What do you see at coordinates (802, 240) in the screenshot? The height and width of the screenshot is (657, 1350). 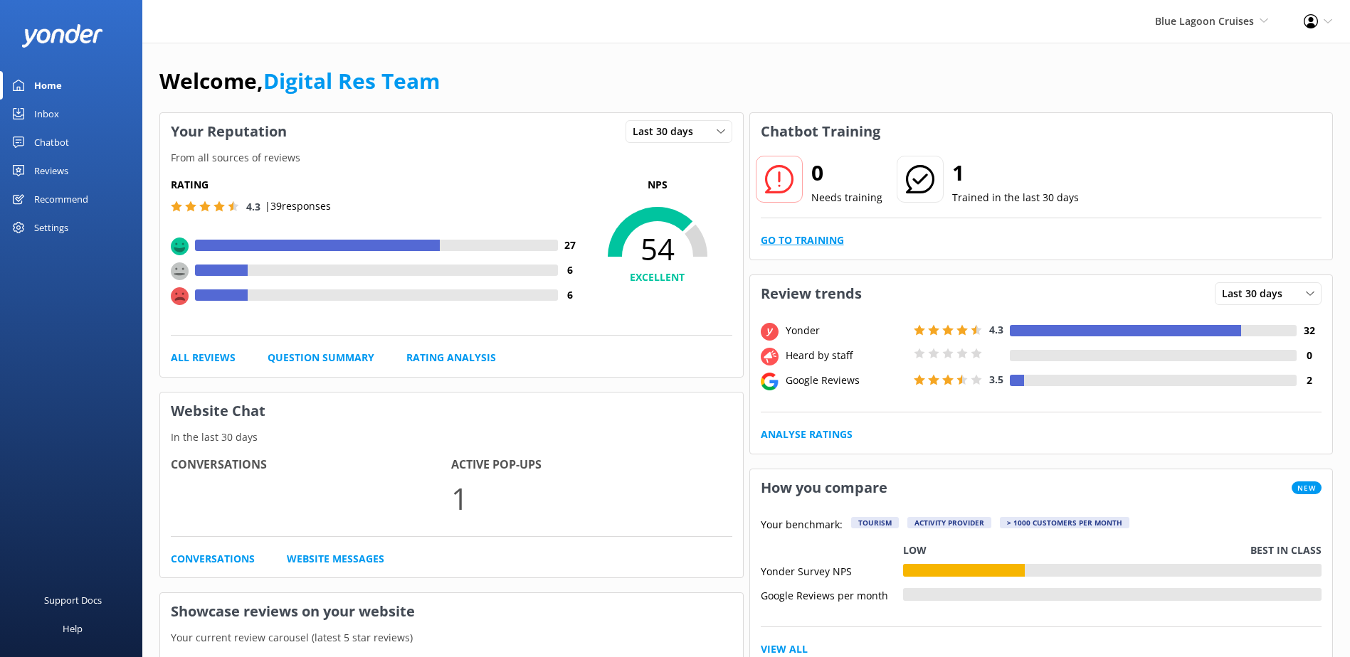 I see `a: Go to Training` at bounding box center [802, 240].